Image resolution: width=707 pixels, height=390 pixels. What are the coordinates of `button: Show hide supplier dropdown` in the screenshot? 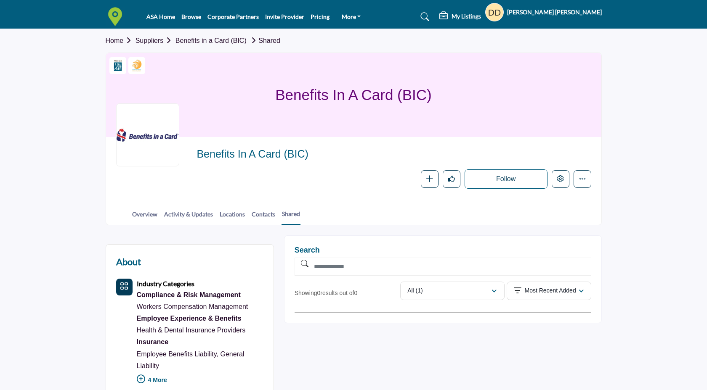 It's located at (494, 12).